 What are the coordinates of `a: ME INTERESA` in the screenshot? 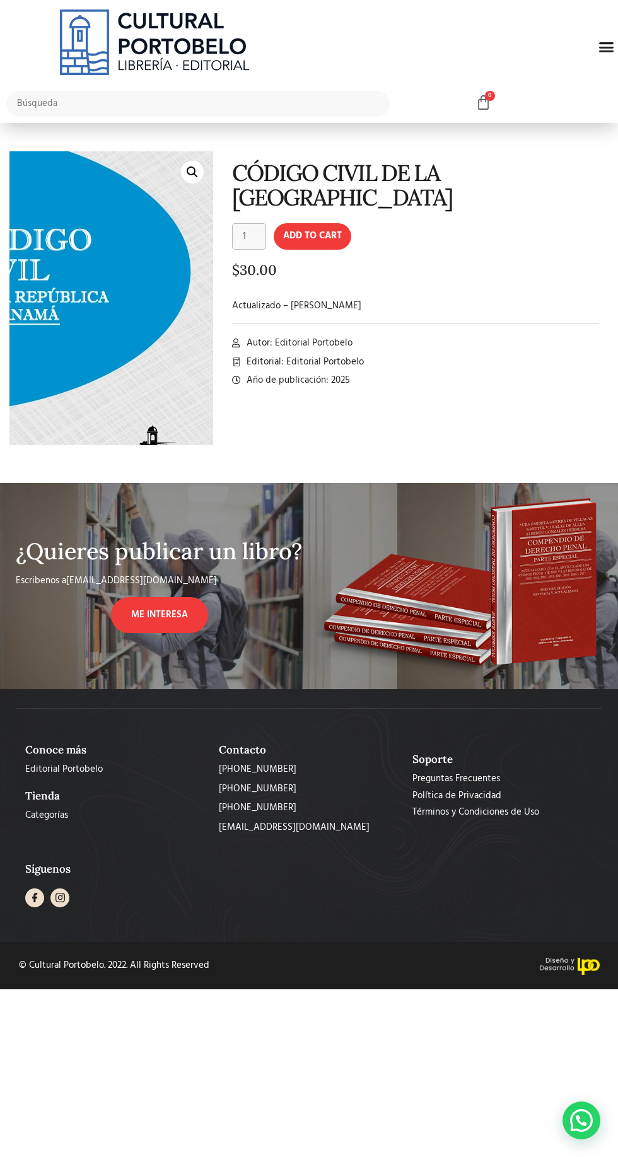 It's located at (160, 615).